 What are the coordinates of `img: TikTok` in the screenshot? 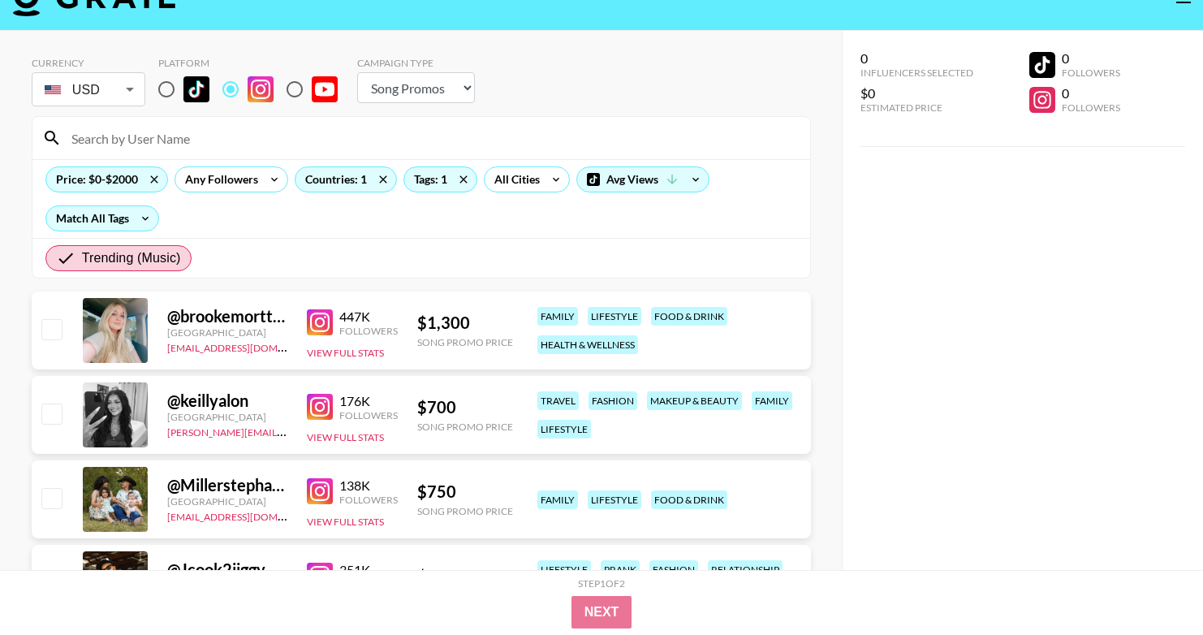 It's located at (196, 89).